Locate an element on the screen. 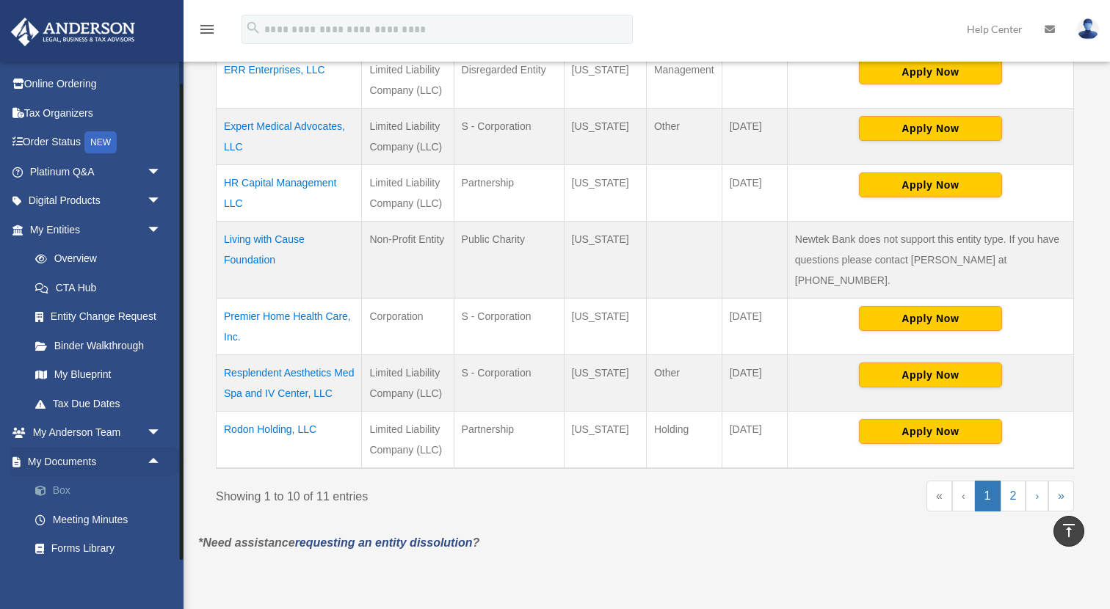 This screenshot has height=609, width=1110. img: User Pic is located at coordinates (1088, 29).